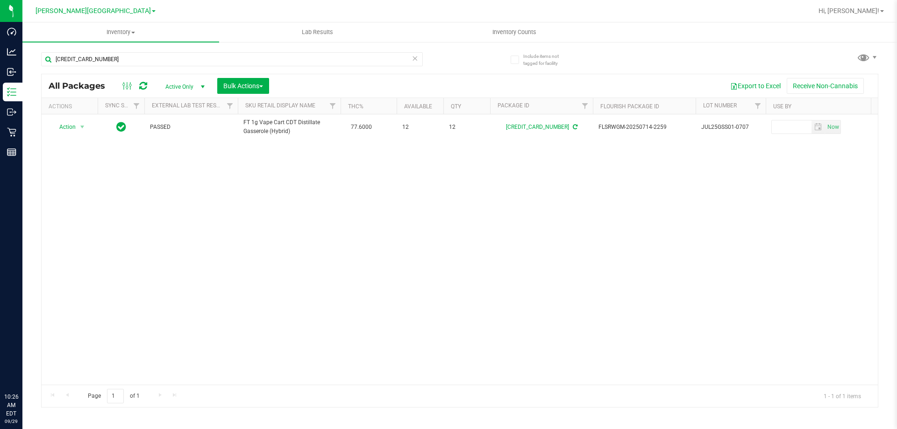  I want to click on span: Set Current date, so click(833, 127).